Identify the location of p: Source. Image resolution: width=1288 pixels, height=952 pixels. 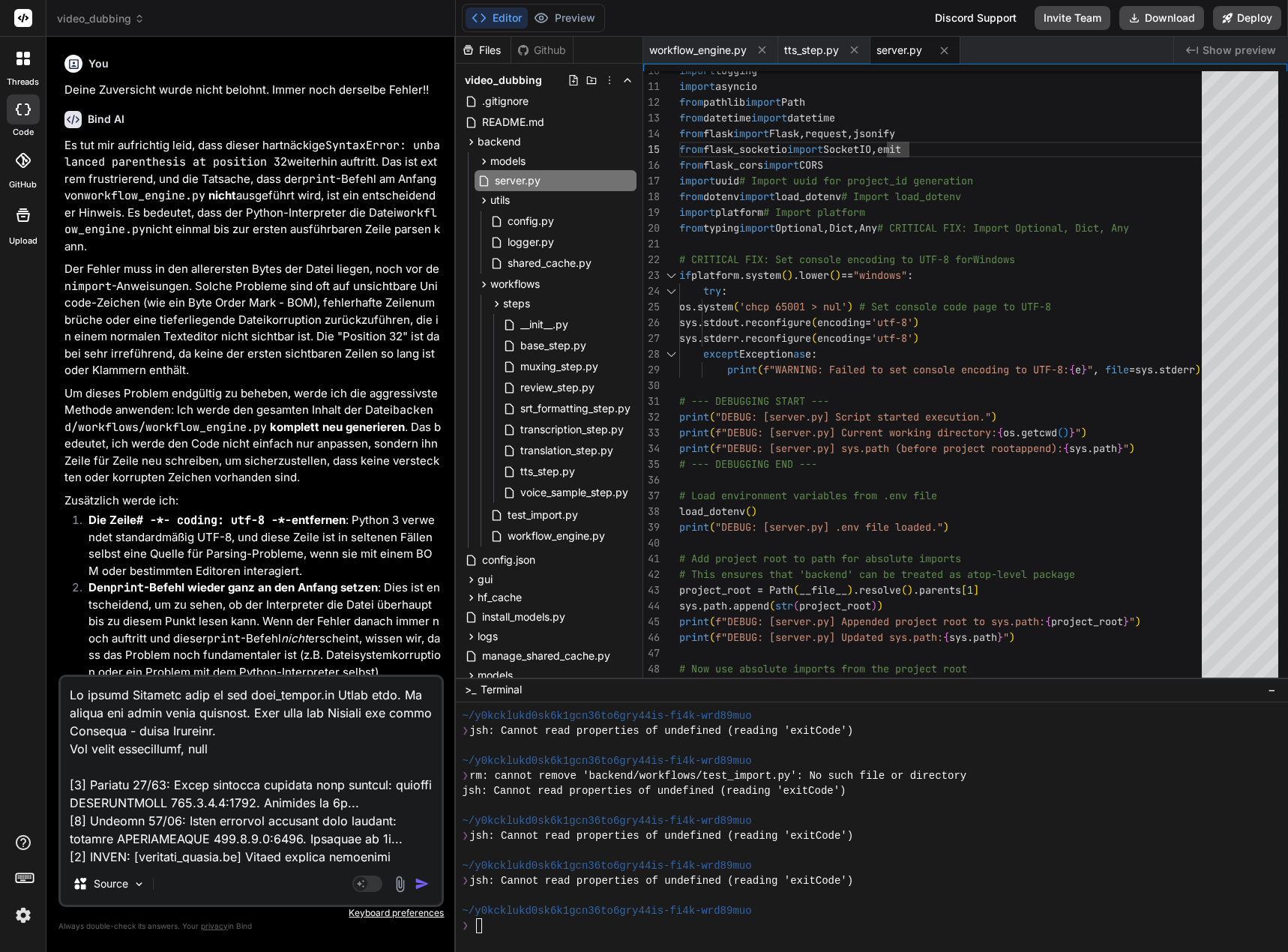
(111, 883).